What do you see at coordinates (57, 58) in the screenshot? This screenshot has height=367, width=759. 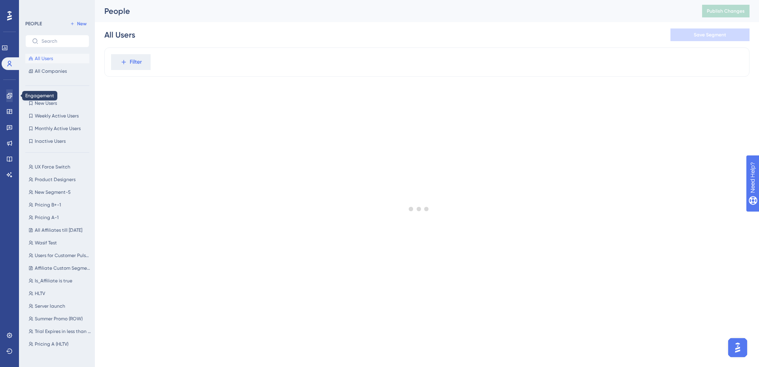 I see `button: All Users` at bounding box center [57, 58].